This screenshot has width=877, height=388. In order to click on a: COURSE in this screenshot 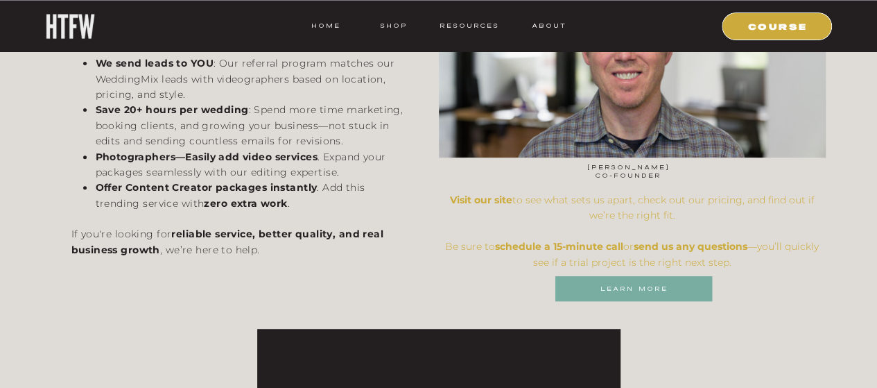, I will do `click(778, 26)`.